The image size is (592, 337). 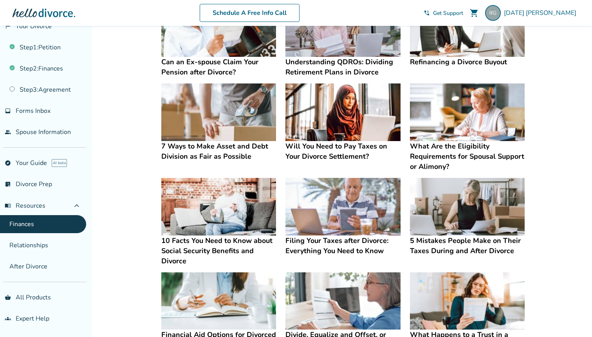 What do you see at coordinates (219, 301) in the screenshot?
I see `img: Financial Aid Options for Divorced Adult Students` at bounding box center [219, 301].